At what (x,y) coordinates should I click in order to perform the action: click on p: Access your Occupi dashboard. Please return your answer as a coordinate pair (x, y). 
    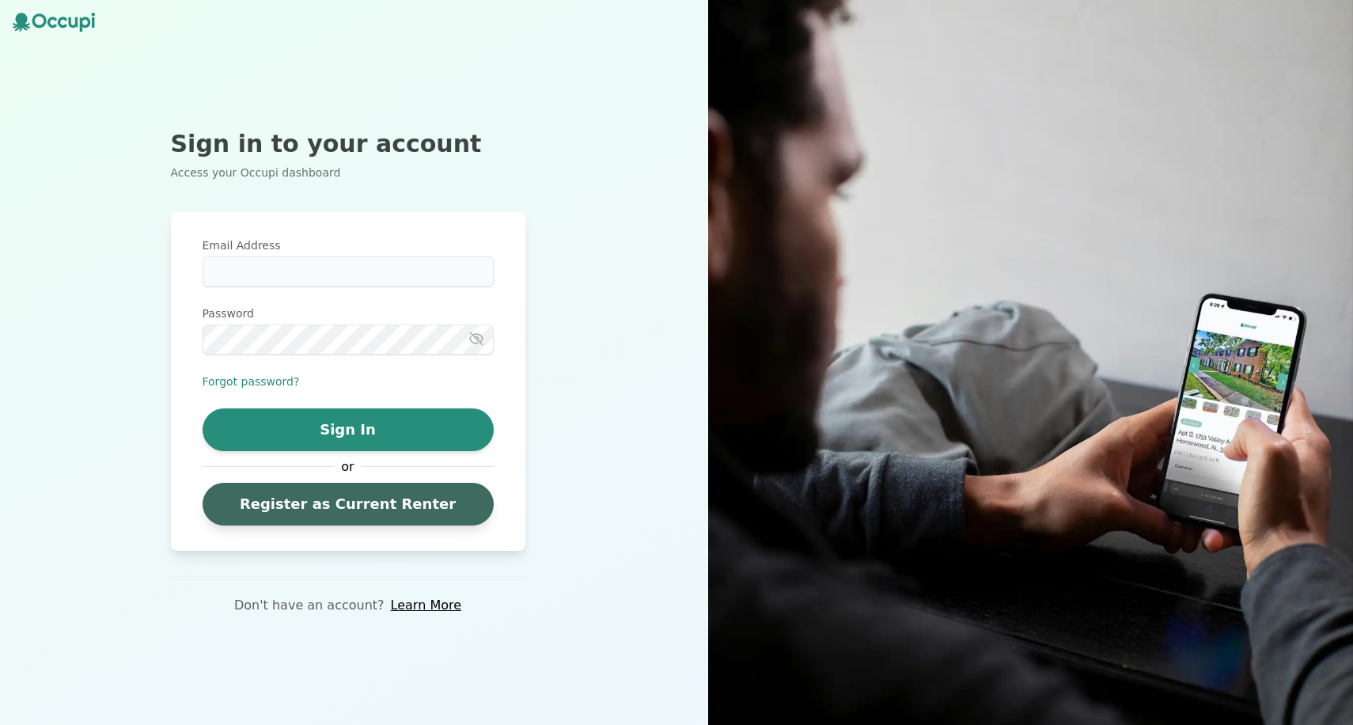
    Looking at the image, I should click on (348, 173).